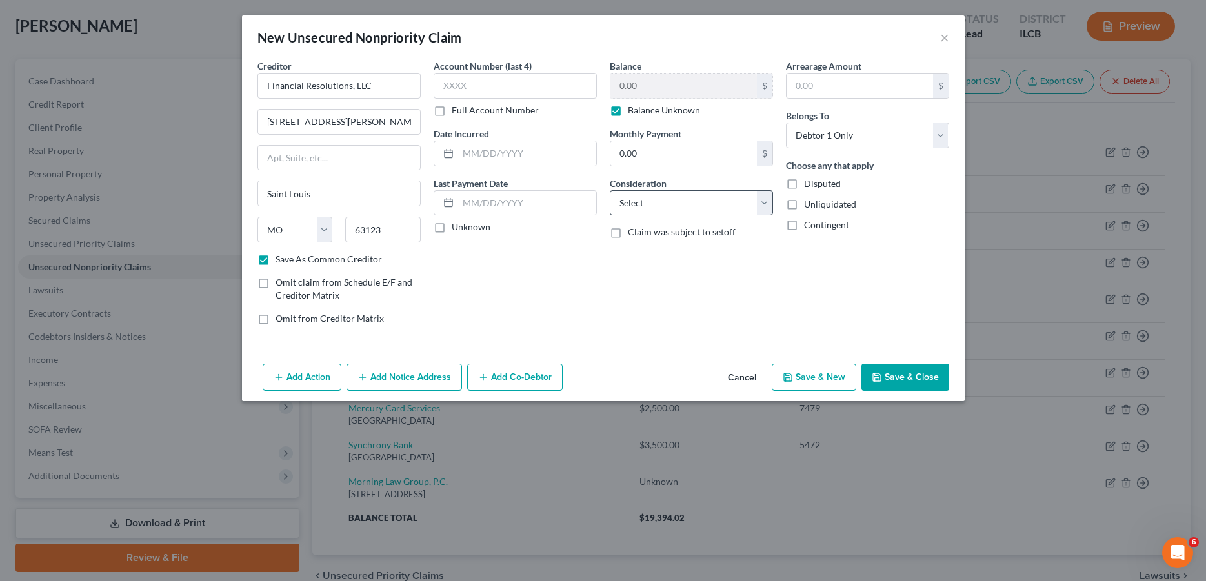  What do you see at coordinates (495, 110) in the screenshot?
I see `label: Full Account Number` at bounding box center [495, 110].